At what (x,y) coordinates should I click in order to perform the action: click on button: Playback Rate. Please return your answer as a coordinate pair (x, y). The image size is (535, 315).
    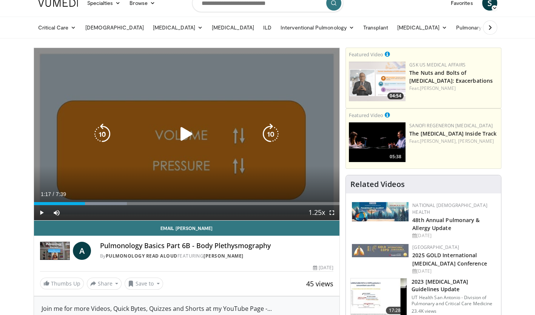
    Looking at the image, I should click on (317, 213).